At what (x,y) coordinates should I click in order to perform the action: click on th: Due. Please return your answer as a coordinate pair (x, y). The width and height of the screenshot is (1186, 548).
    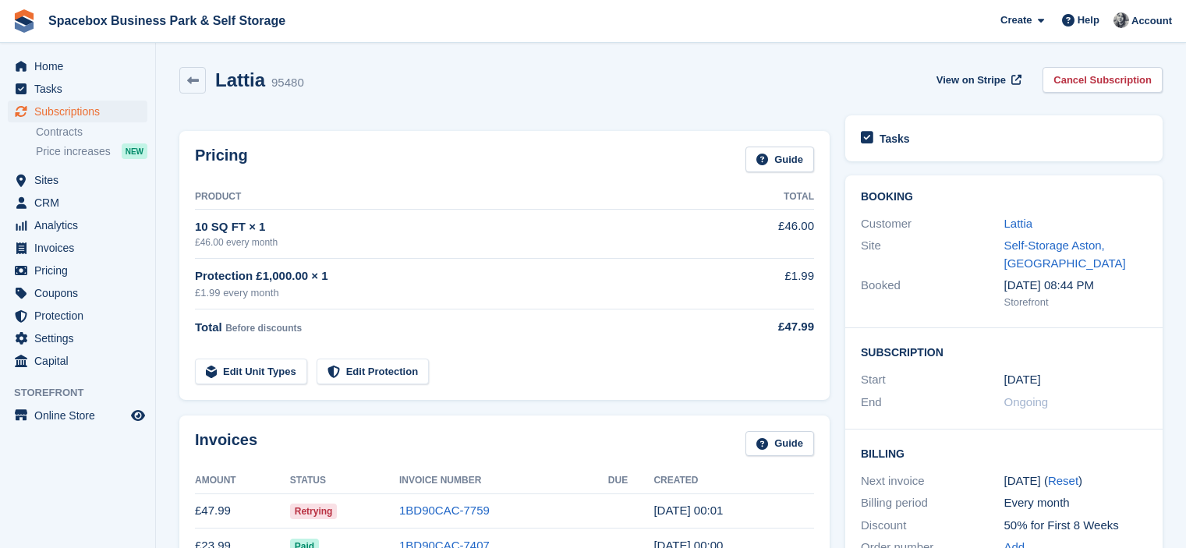
    Looking at the image, I should click on (631, 481).